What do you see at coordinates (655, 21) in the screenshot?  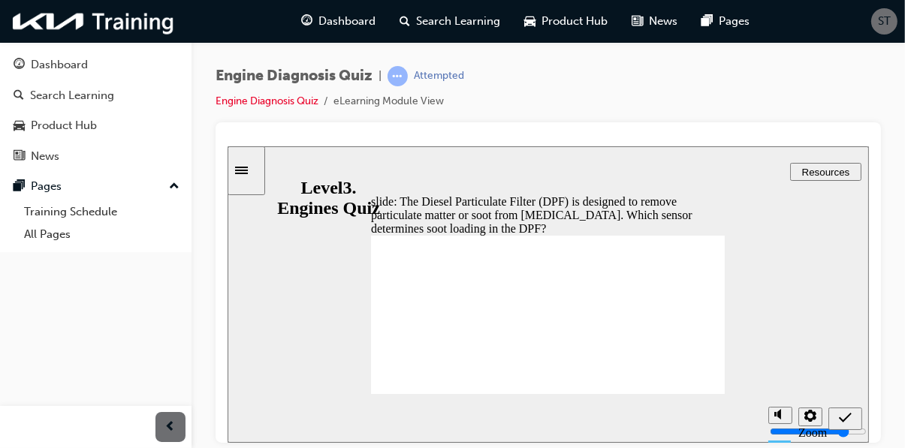 I see `a: news-iconNews` at bounding box center [655, 21].